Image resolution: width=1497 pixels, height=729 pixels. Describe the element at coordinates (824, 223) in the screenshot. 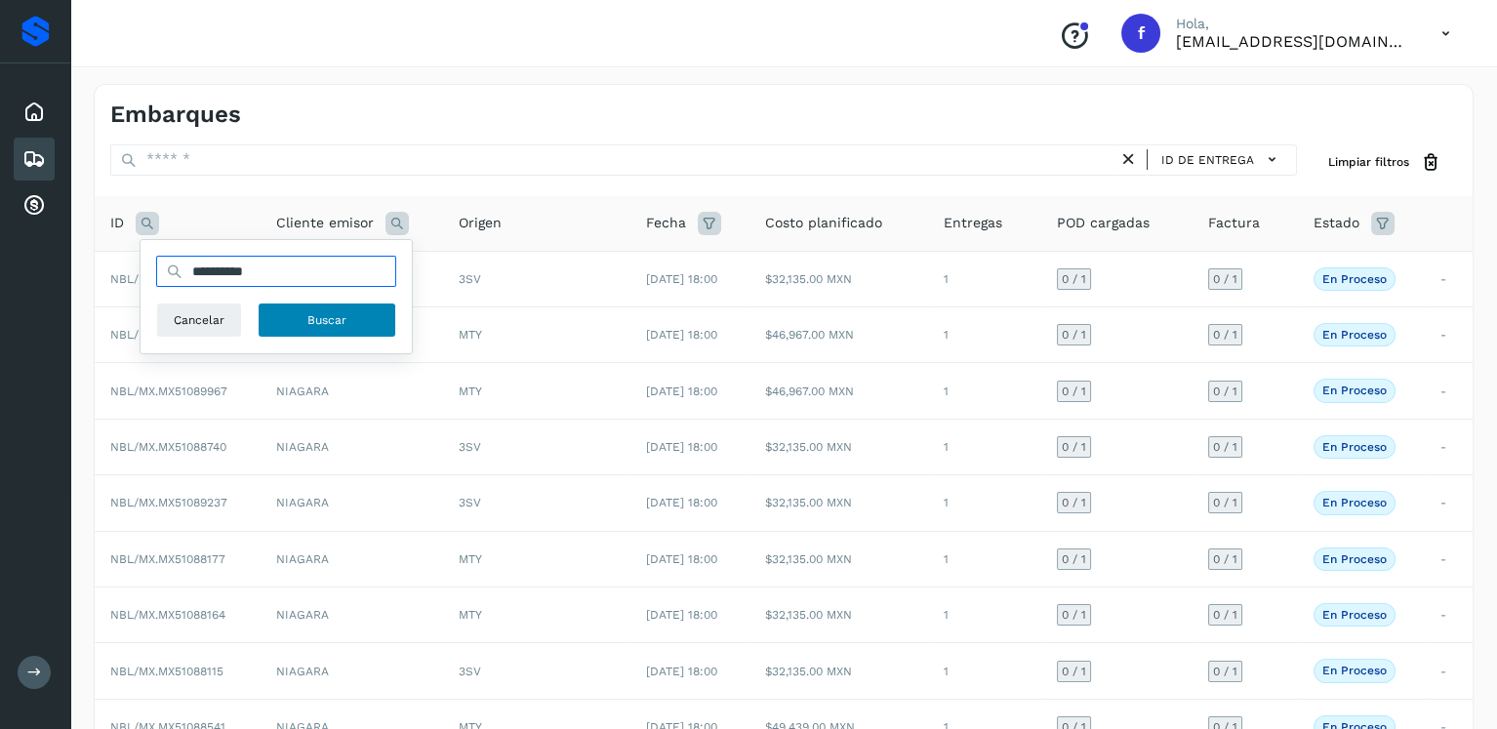

I see `span: Costo planificado` at that location.